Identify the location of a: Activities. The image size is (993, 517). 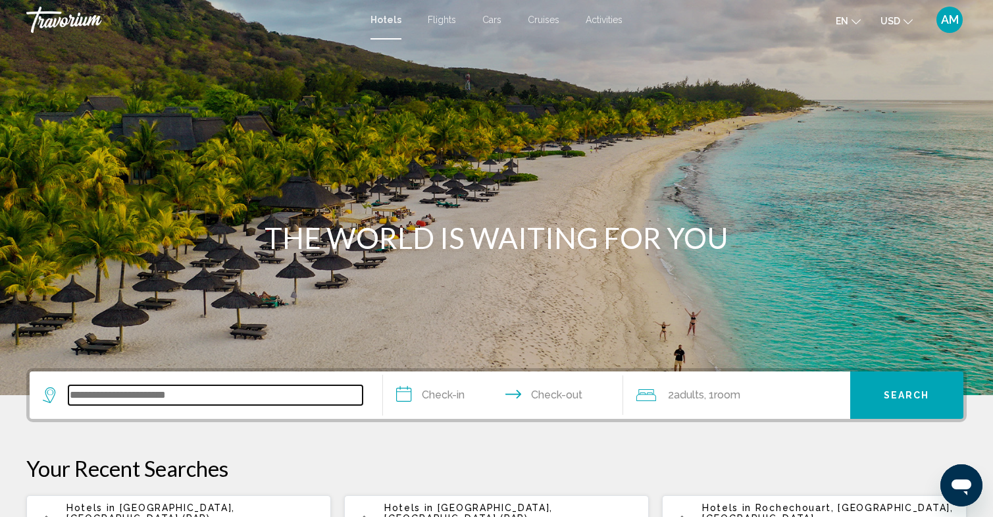
(604, 20).